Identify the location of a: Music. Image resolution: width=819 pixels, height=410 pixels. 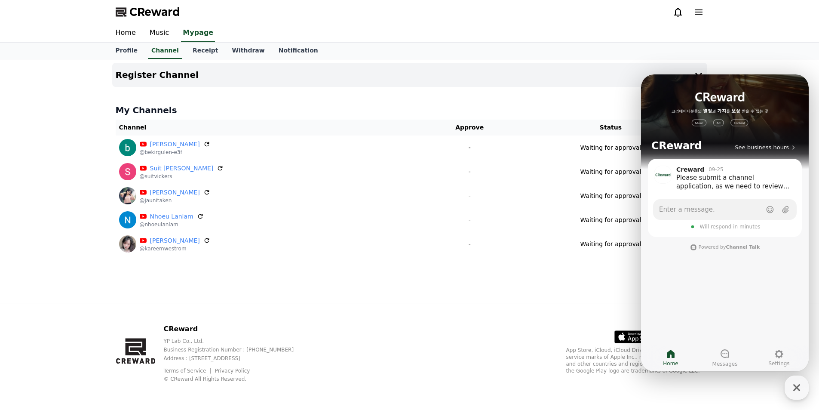
(159, 33).